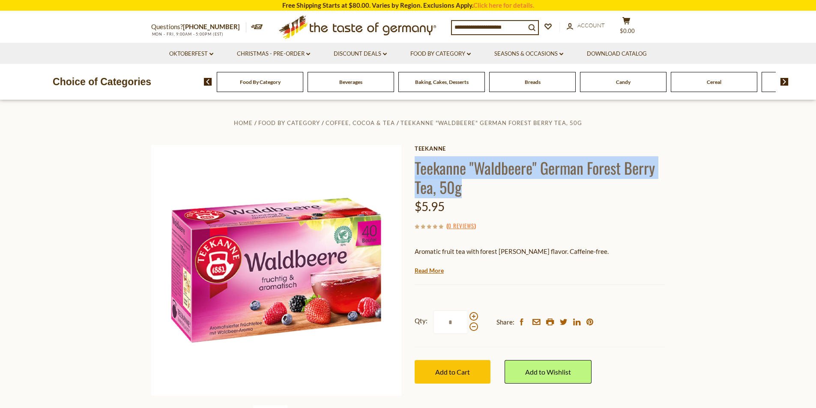  What do you see at coordinates (243, 123) in the screenshot?
I see `a: Home` at bounding box center [243, 123].